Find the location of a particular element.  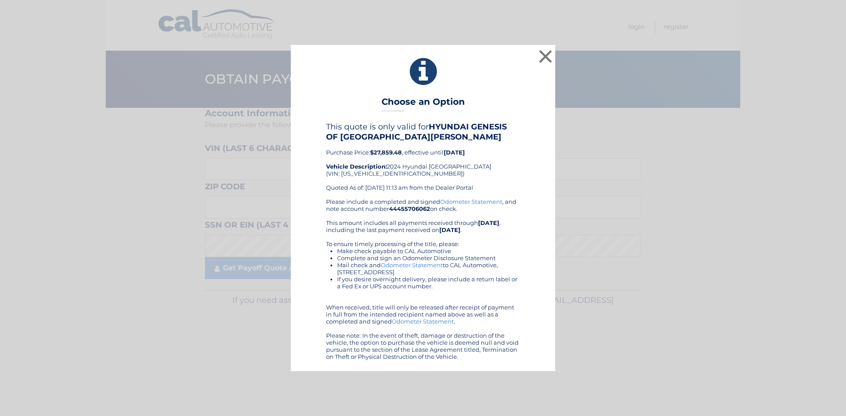

div: Please include a completed and signed , and note account number on check. This amount includes al... is located at coordinates (423, 279).